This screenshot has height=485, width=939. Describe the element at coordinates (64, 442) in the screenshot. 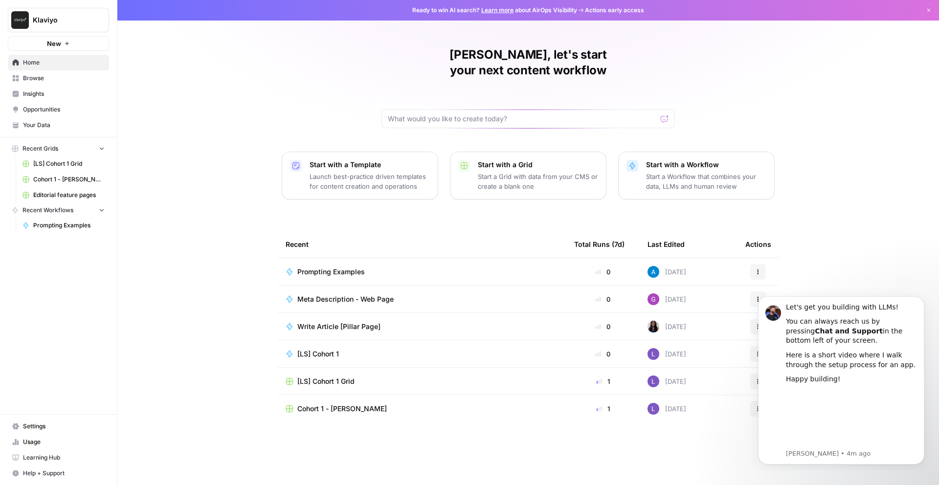

I see `span: Usage` at that location.